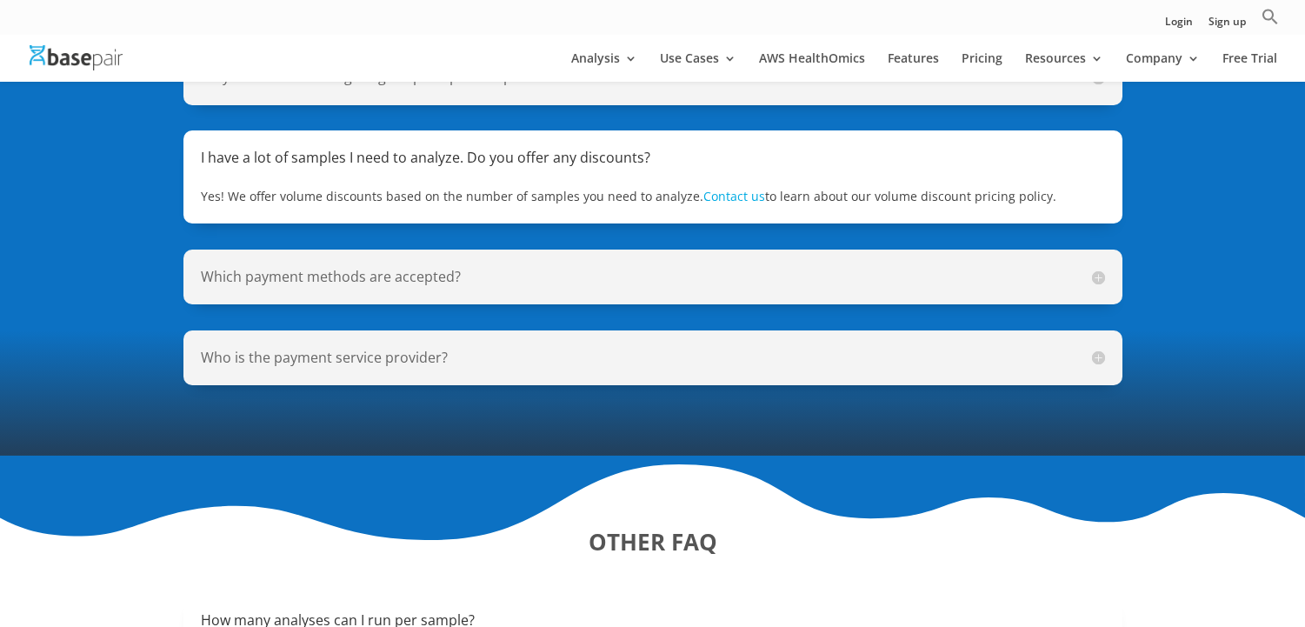 The width and height of the screenshot is (1305, 627). Describe the element at coordinates (1179, 25) in the screenshot. I see `a: Login` at that location.